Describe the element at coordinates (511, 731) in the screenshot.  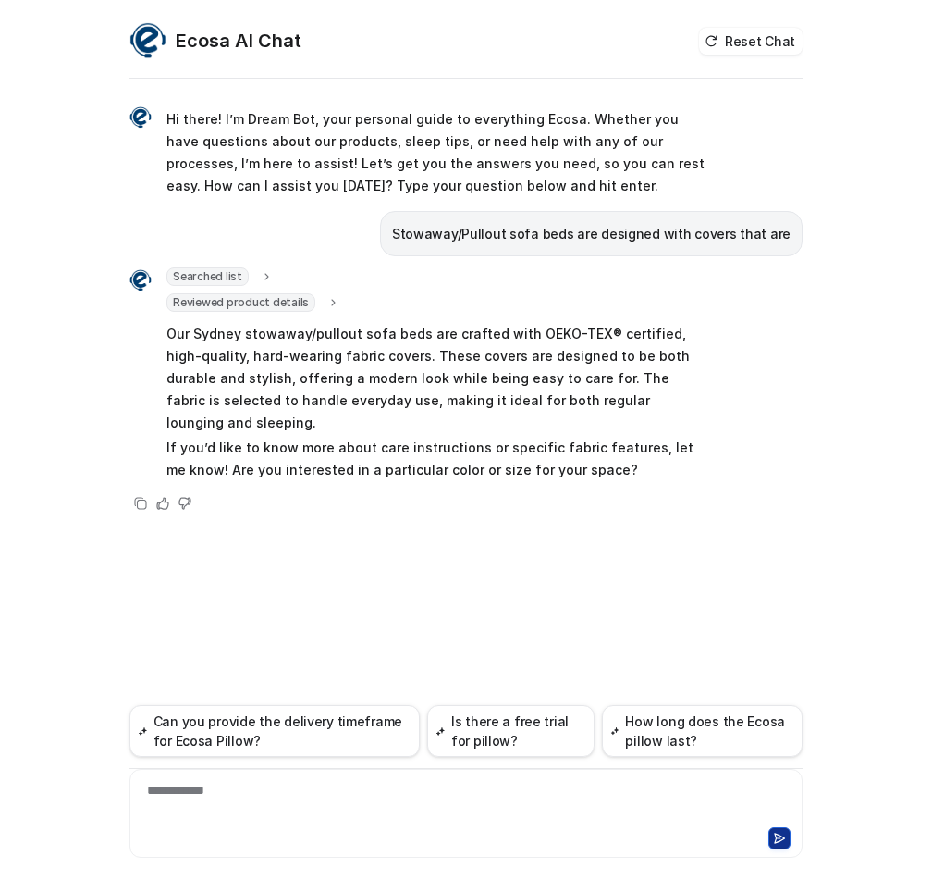
I see `button: Is there a free trial for pillow?` at that location.